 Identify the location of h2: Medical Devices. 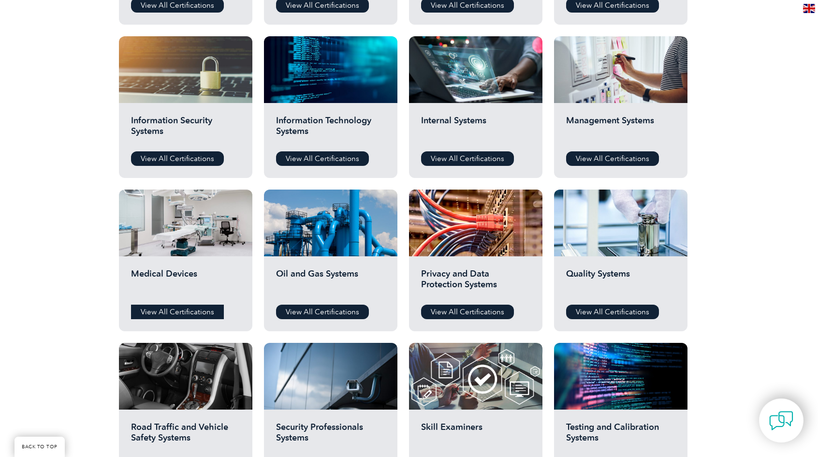
(186, 283).